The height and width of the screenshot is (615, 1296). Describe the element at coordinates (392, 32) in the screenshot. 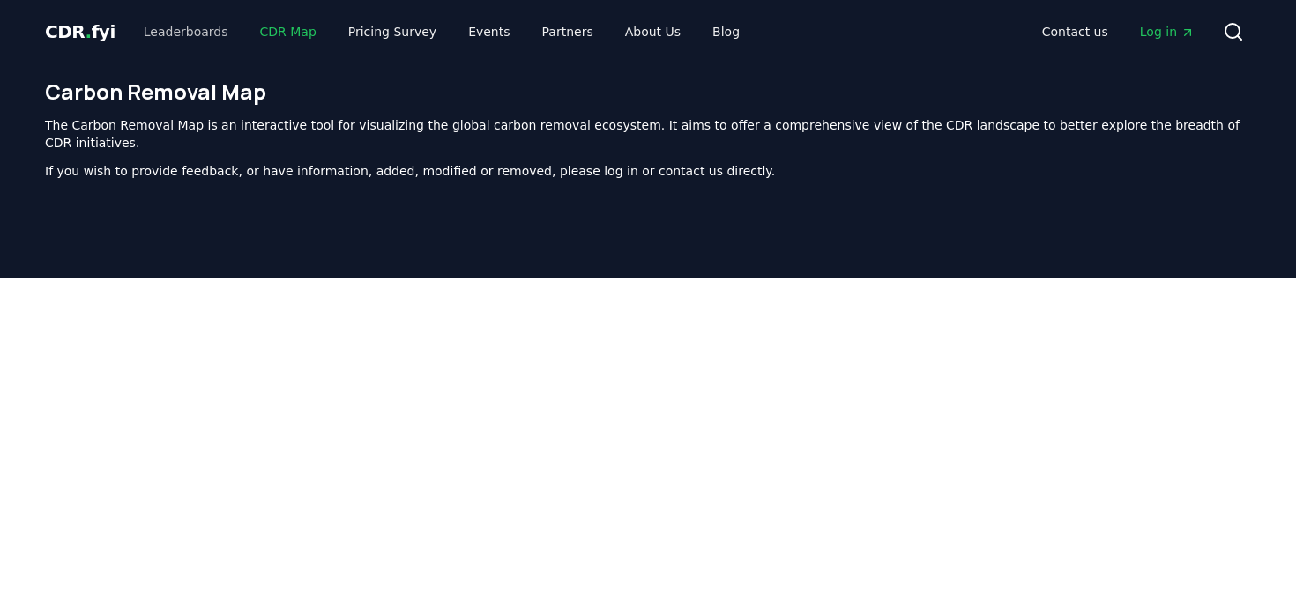

I see `a: Pricing Survey` at that location.